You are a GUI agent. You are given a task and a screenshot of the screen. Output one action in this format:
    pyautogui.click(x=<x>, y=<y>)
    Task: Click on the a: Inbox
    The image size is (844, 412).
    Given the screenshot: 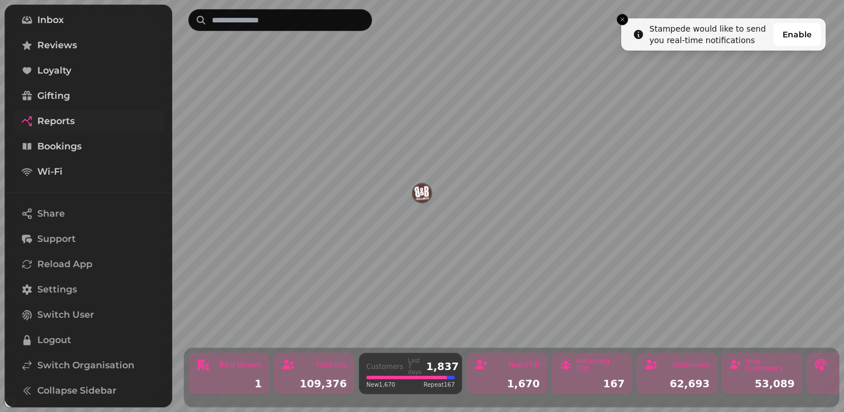 What is the action you would take?
    pyautogui.click(x=89, y=20)
    